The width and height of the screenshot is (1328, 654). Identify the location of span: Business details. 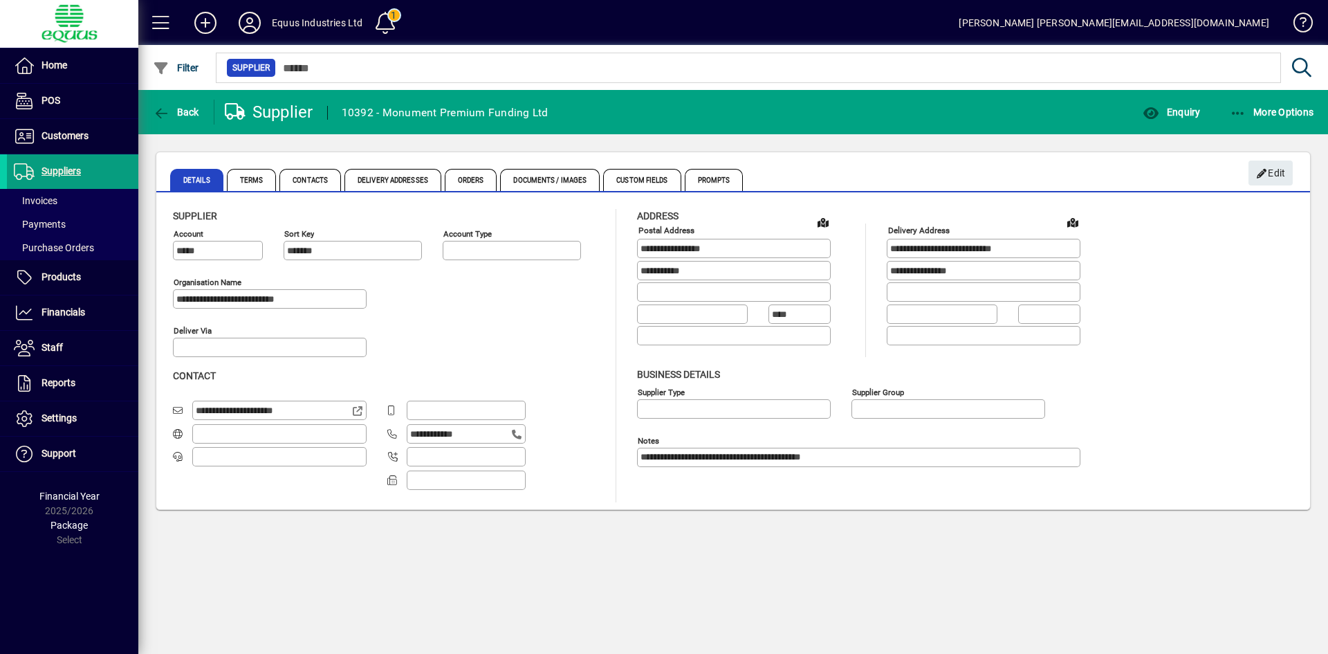
(678, 374).